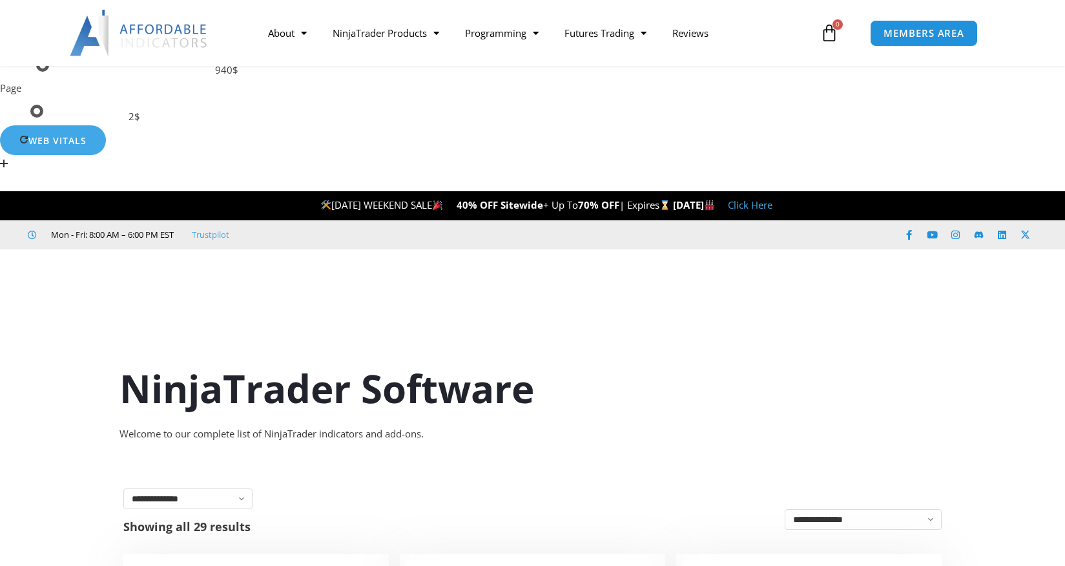 This screenshot has height=566, width=1065. Describe the element at coordinates (145, 103) in the screenshot. I see `span: 2` at that location.